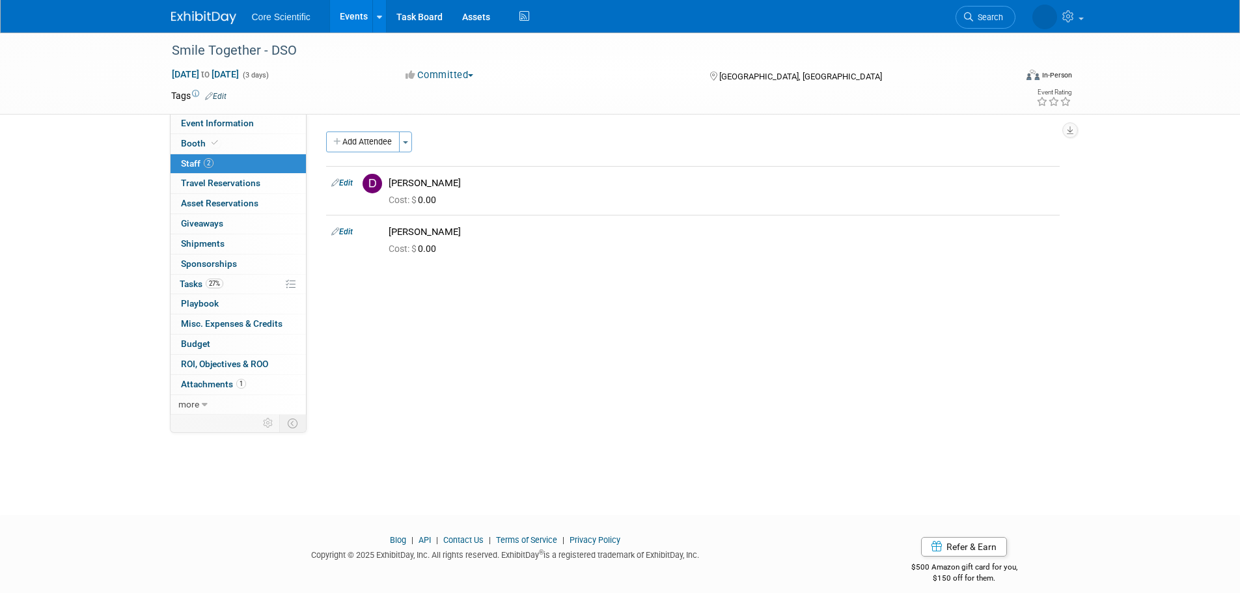 The image size is (1240, 593). I want to click on span: more, so click(189, 404).